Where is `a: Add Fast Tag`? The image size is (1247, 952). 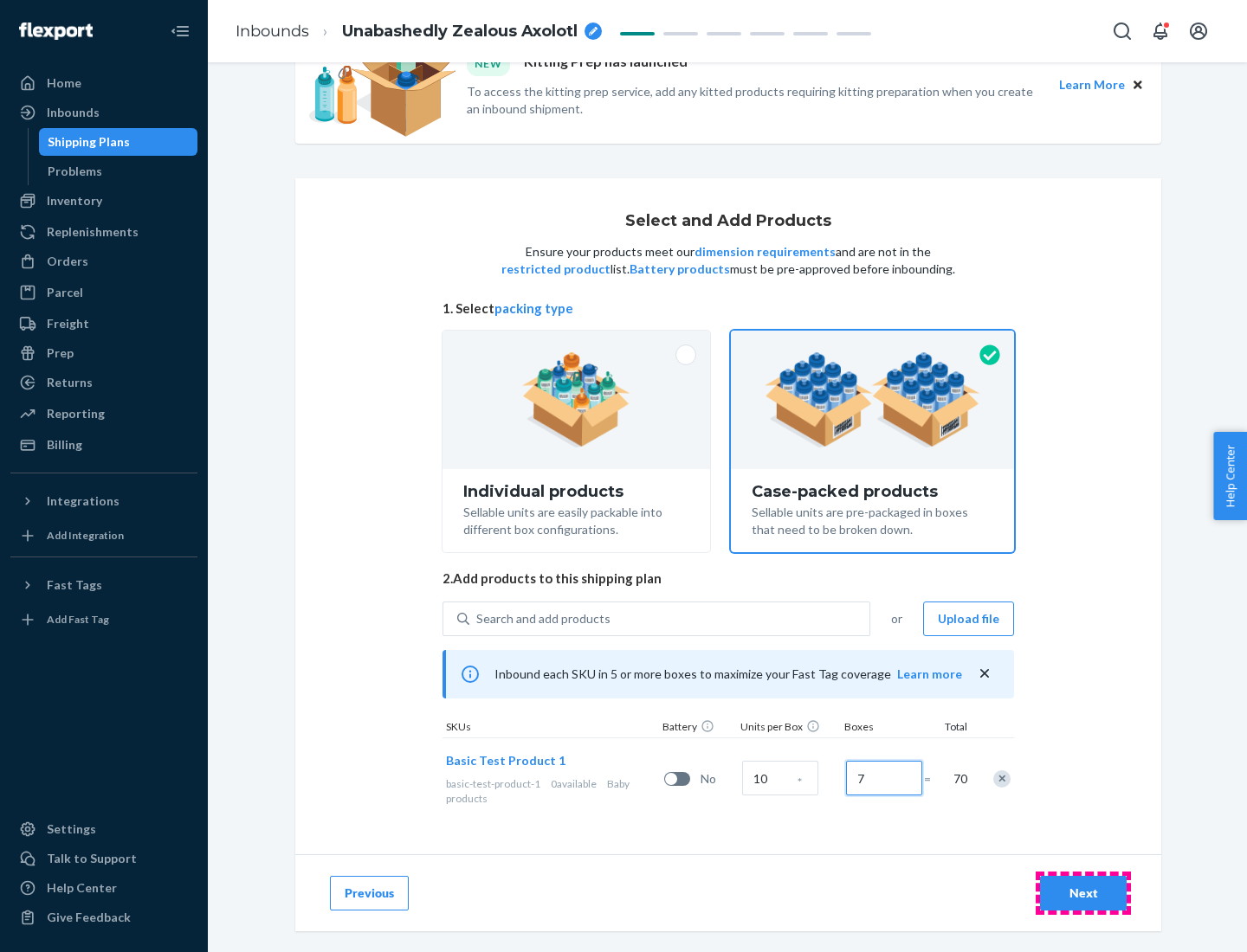 a: Add Fast Tag is located at coordinates (104, 620).